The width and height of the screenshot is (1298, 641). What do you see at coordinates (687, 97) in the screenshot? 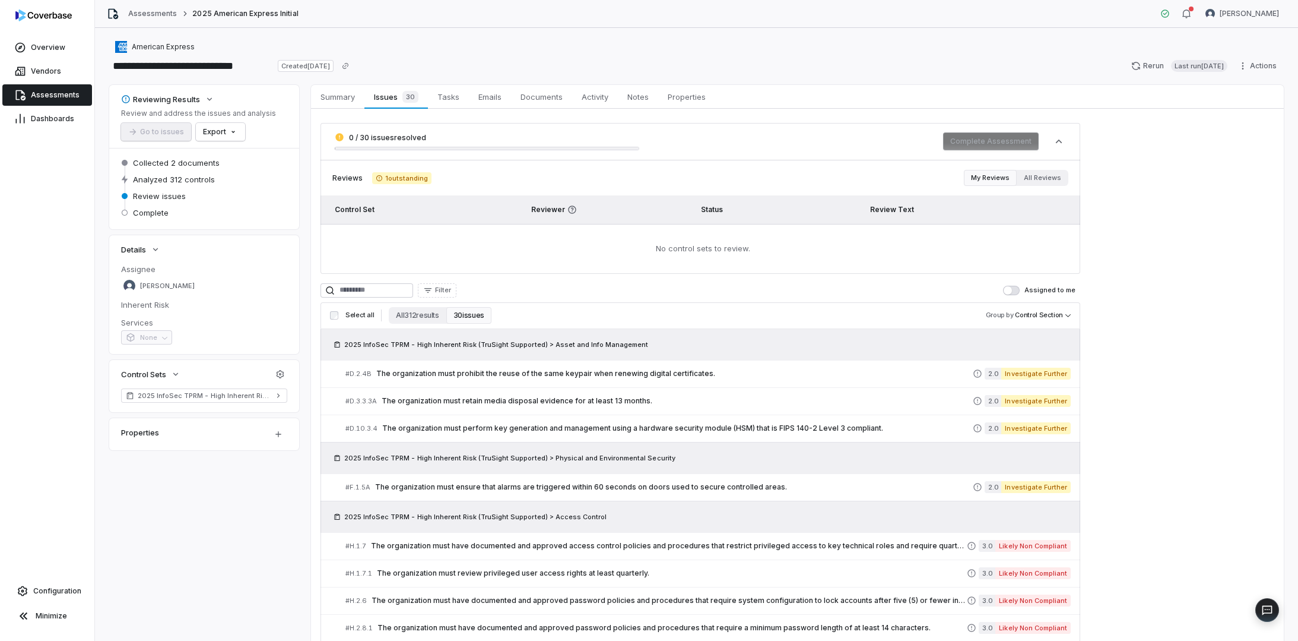
I see `span: Properties` at bounding box center [687, 97].